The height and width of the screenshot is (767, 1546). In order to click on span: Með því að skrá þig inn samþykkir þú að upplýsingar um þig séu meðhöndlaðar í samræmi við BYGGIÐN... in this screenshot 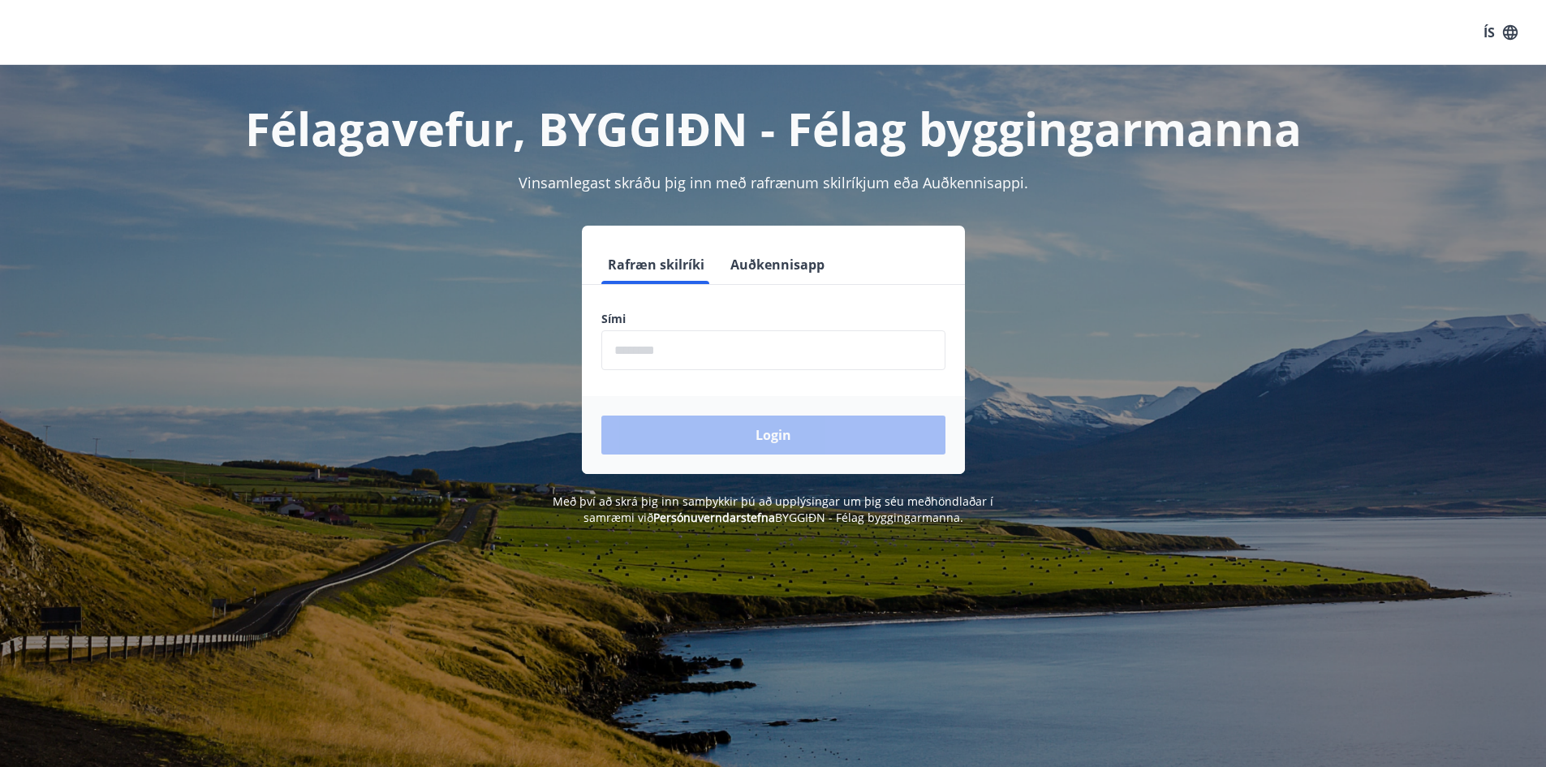, I will do `click(773, 509)`.